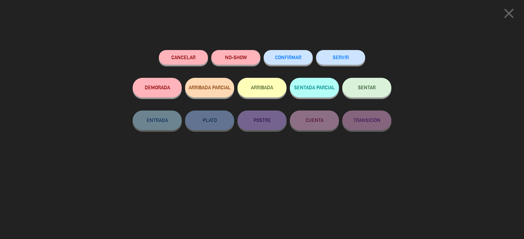 Image resolution: width=524 pixels, height=239 pixels. I want to click on button: POSTRE, so click(262, 121).